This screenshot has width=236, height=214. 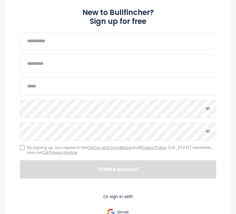 What do you see at coordinates (60, 152) in the screenshot?
I see `a: CA Privacy Notice` at bounding box center [60, 152].